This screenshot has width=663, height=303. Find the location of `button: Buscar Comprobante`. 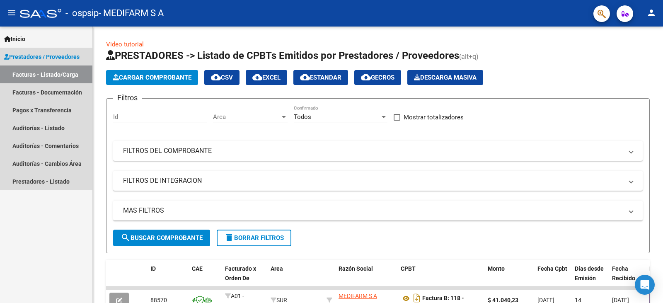

button: Buscar Comprobante is located at coordinates (162, 238).